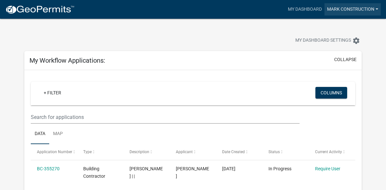 Image resolution: width=386 pixels, height=190 pixels. What do you see at coordinates (146, 173) in the screenshot?
I see `span: Barbara Markovich | |` at bounding box center [146, 173].